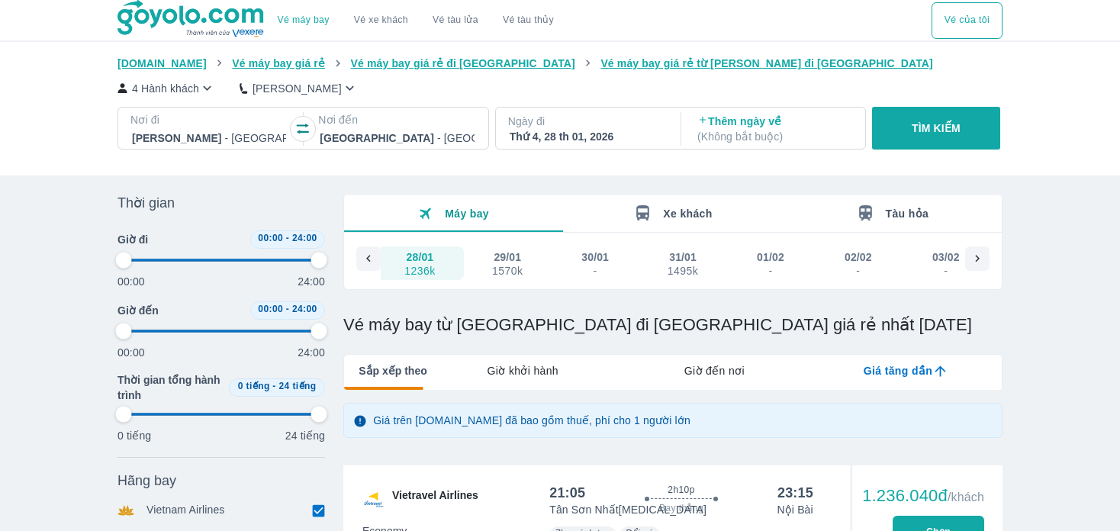  Describe the element at coordinates (528, 21) in the screenshot. I see `button: Vé tàu thủy` at that location.